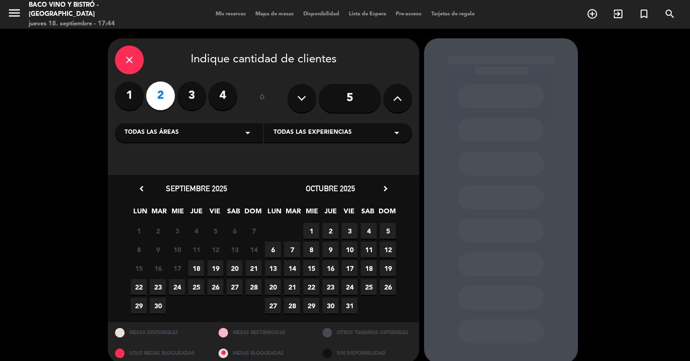 This screenshot has height=361, width=690. Describe the element at coordinates (230, 14) in the screenshot. I see `span: Mis reservas` at that location.